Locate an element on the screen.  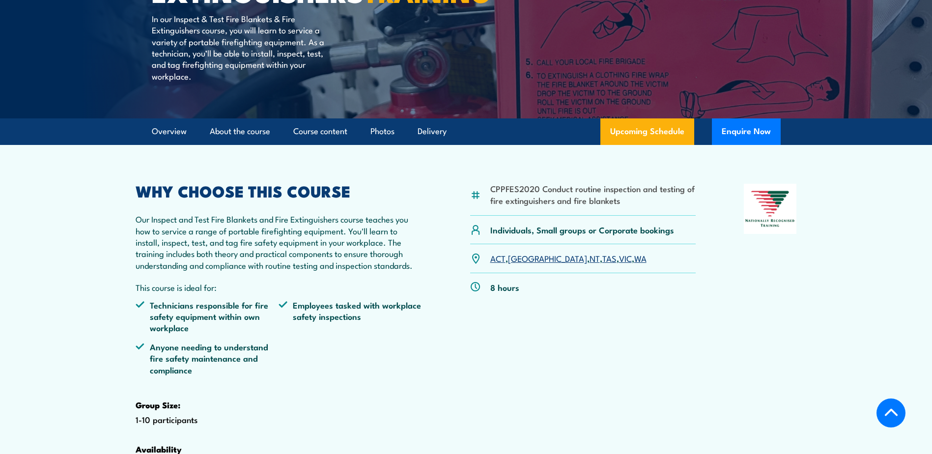
a: Course content is located at coordinates (320, 131).